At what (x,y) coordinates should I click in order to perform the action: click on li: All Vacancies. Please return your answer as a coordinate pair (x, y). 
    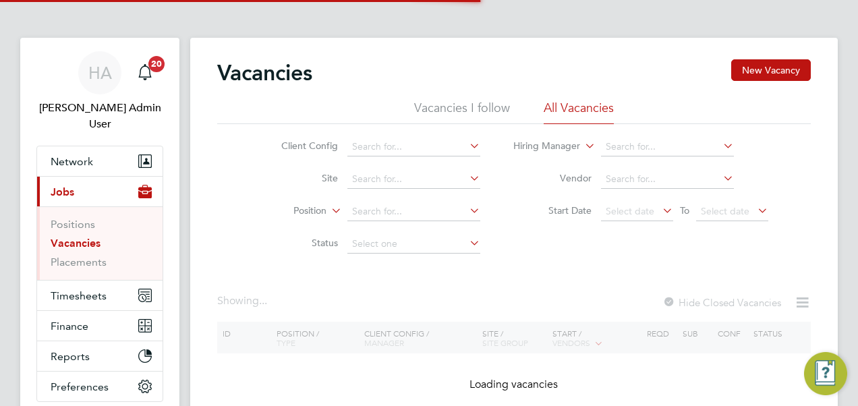
    Looking at the image, I should click on (579, 112).